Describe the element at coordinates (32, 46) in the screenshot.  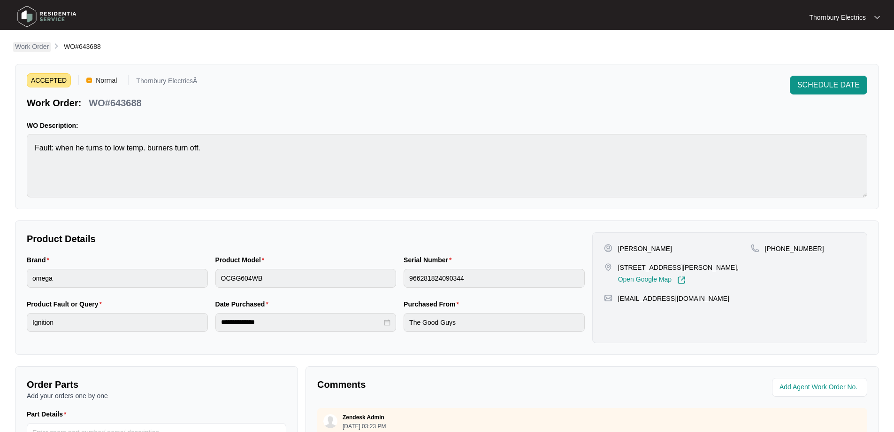
I see `p: Work Order` at that location.